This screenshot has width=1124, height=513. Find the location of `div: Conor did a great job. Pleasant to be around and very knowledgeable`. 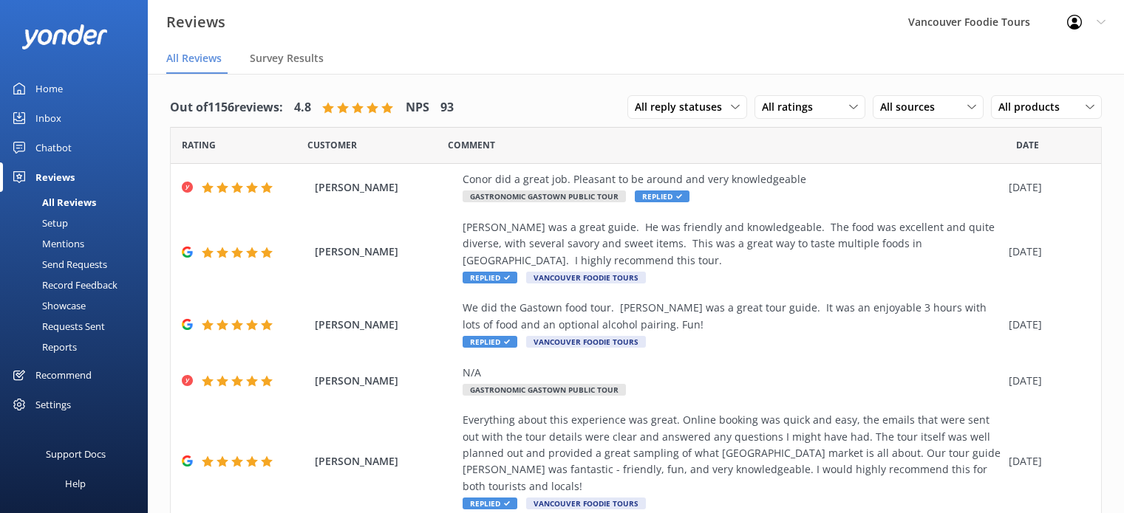

div: Conor did a great job. Pleasant to be around and very knowledgeable is located at coordinates (731, 180).